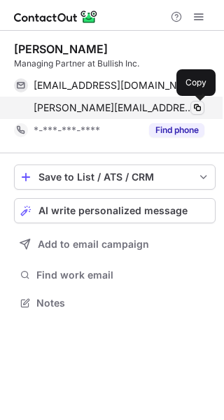 This screenshot has width=224, height=420. I want to click on button: Find work email, so click(115, 275).